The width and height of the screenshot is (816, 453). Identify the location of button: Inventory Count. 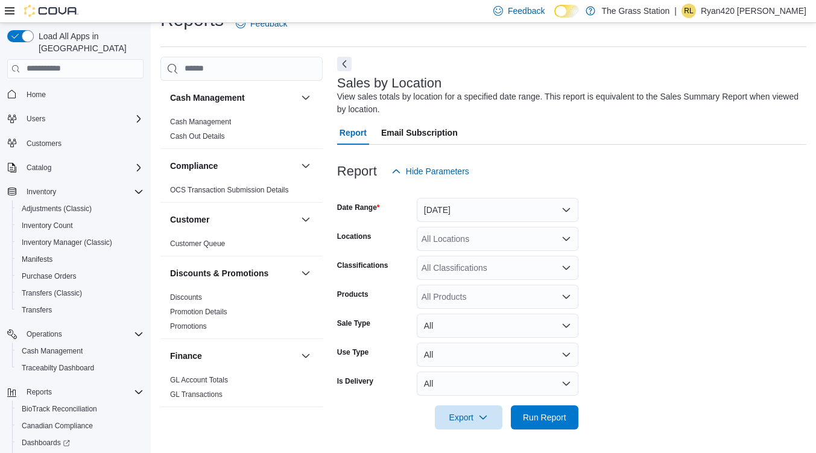
(80, 226).